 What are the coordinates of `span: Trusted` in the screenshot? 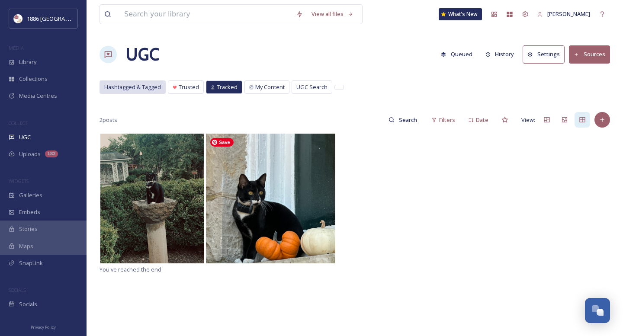 It's located at (189, 87).